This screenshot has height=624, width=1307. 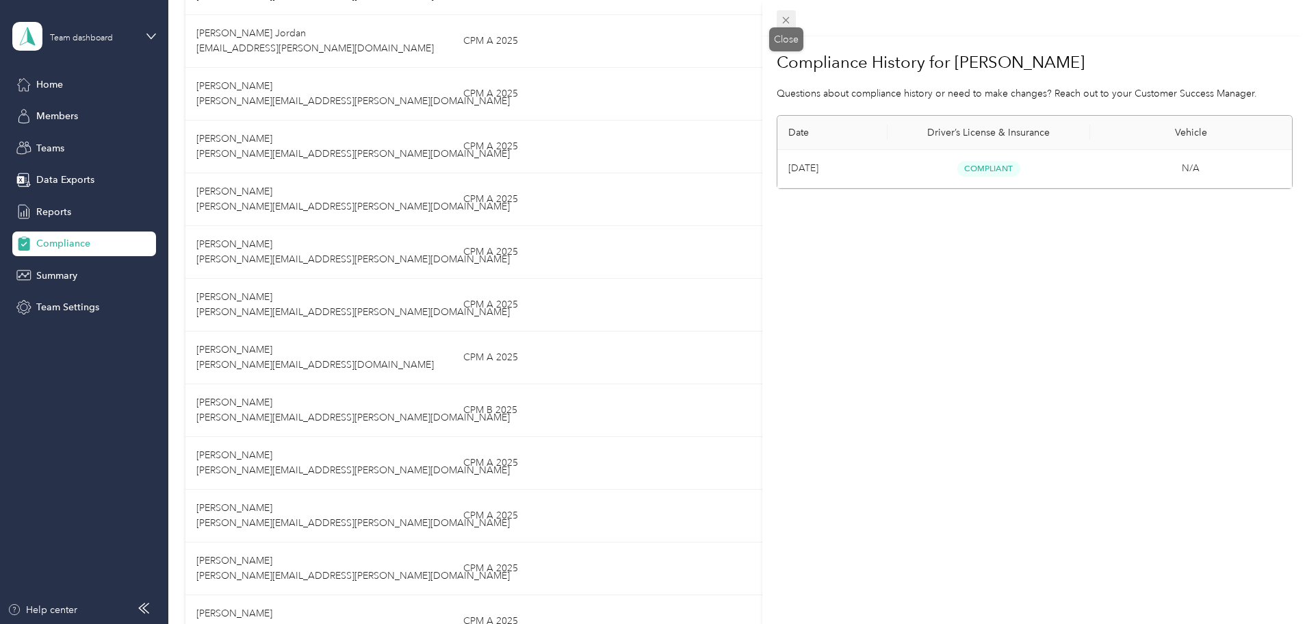 I want to click on span: Compliant, so click(x=989, y=168).